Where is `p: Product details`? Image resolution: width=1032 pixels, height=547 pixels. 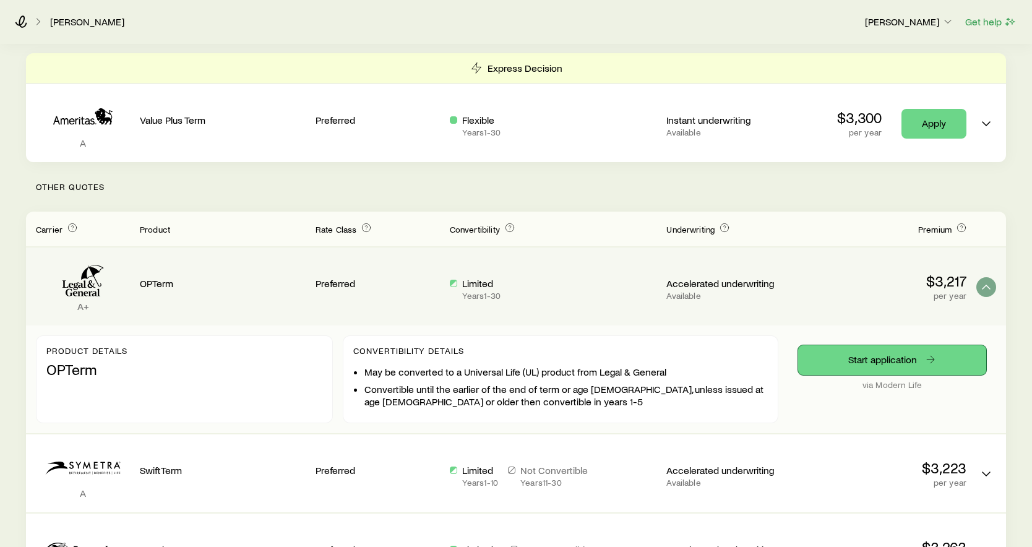
p: Product details is located at coordinates (184, 351).